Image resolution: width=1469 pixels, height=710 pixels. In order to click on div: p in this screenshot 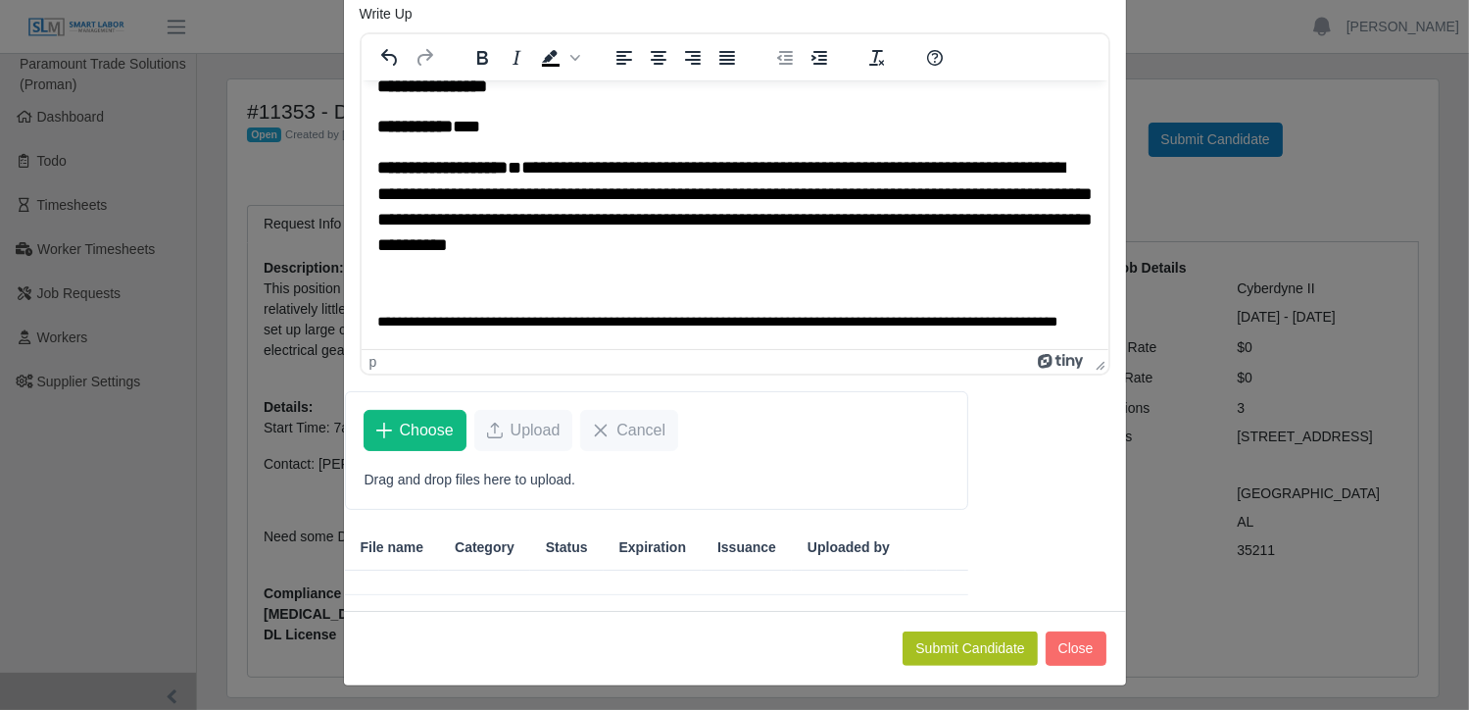, I will do `click(373, 362)`.